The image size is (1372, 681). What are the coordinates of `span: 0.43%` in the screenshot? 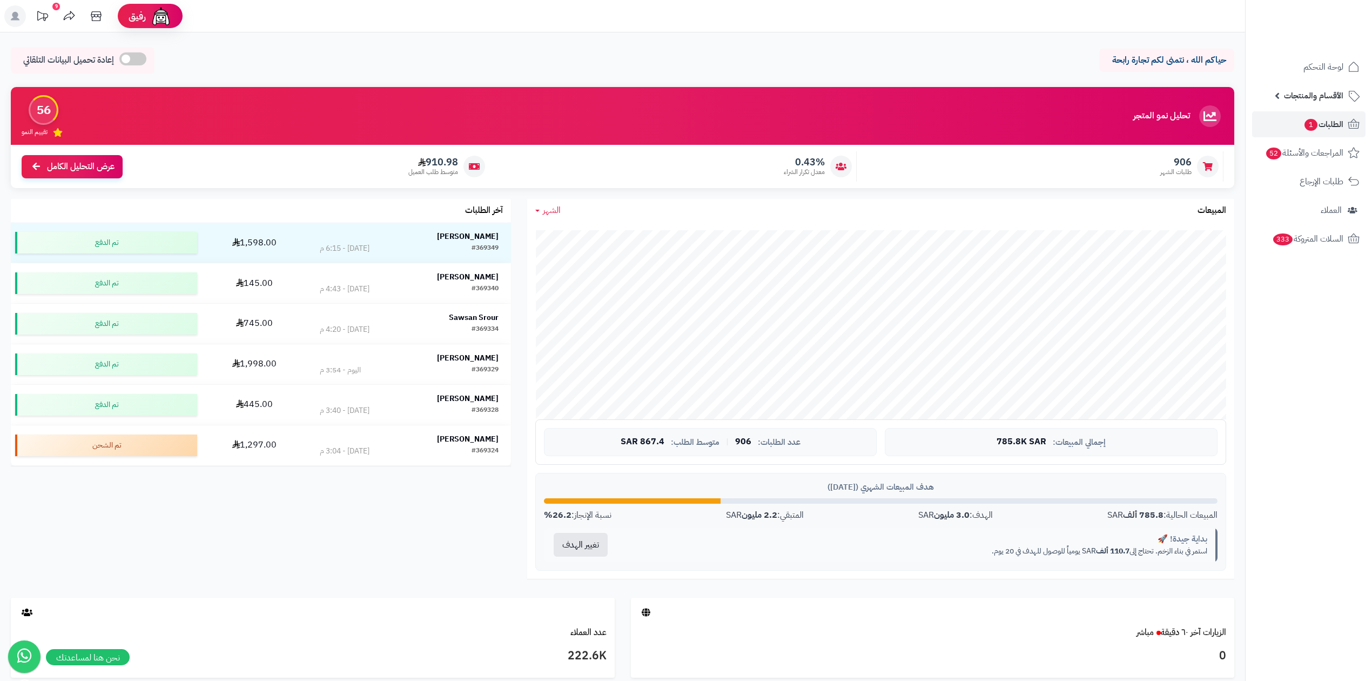 It's located at (804, 162).